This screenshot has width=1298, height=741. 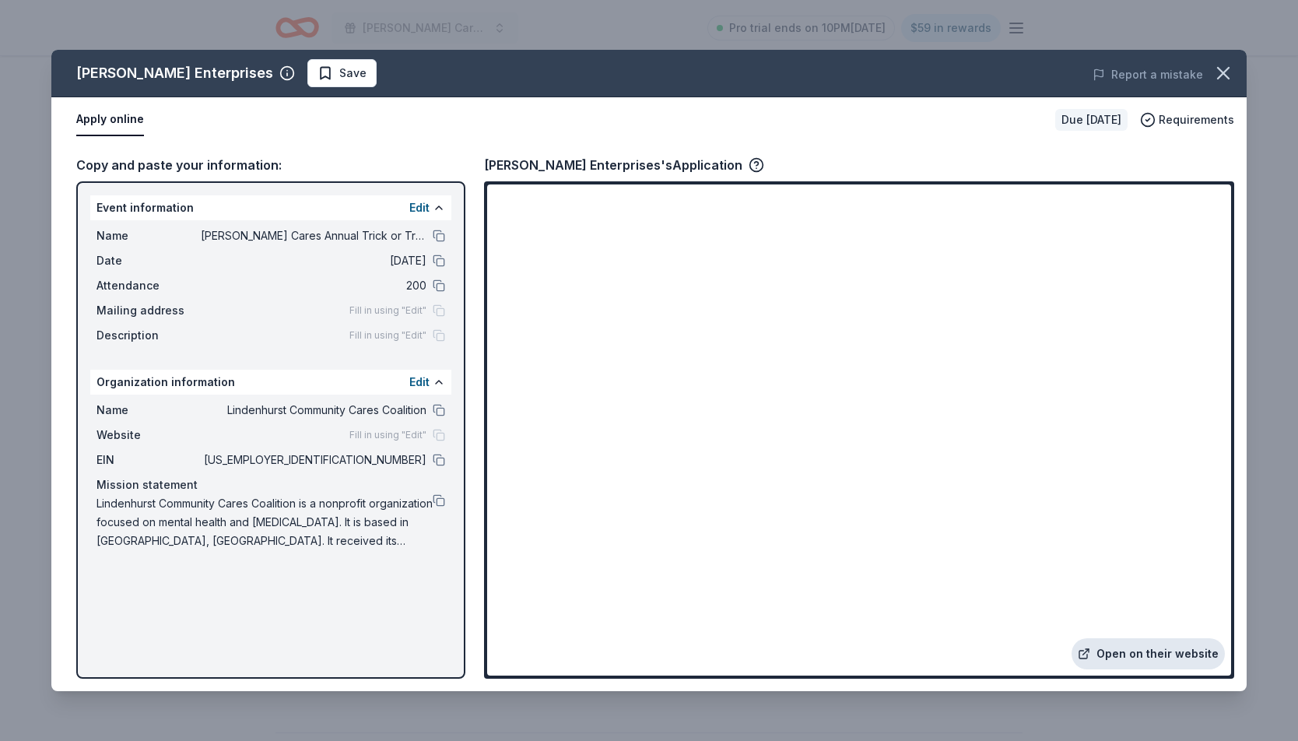 What do you see at coordinates (149, 286) in the screenshot?
I see `span: Attendance` at bounding box center [149, 286].